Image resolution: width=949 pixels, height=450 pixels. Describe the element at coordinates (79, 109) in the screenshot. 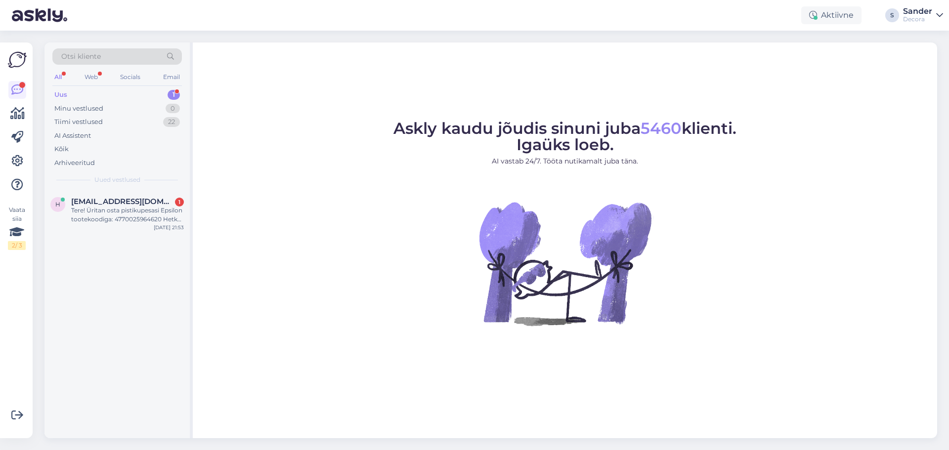

I see `div: Minu vestlused` at that location.